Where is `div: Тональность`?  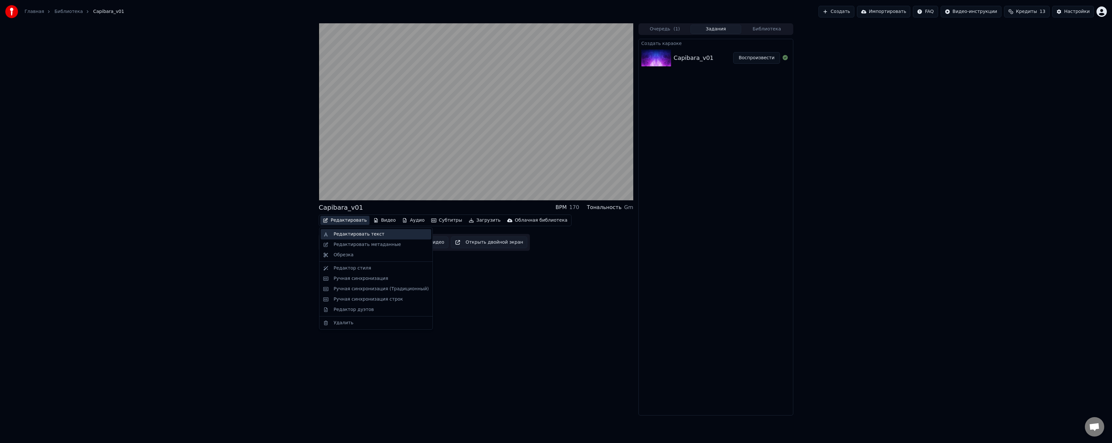 div: Тональность is located at coordinates (604, 207).